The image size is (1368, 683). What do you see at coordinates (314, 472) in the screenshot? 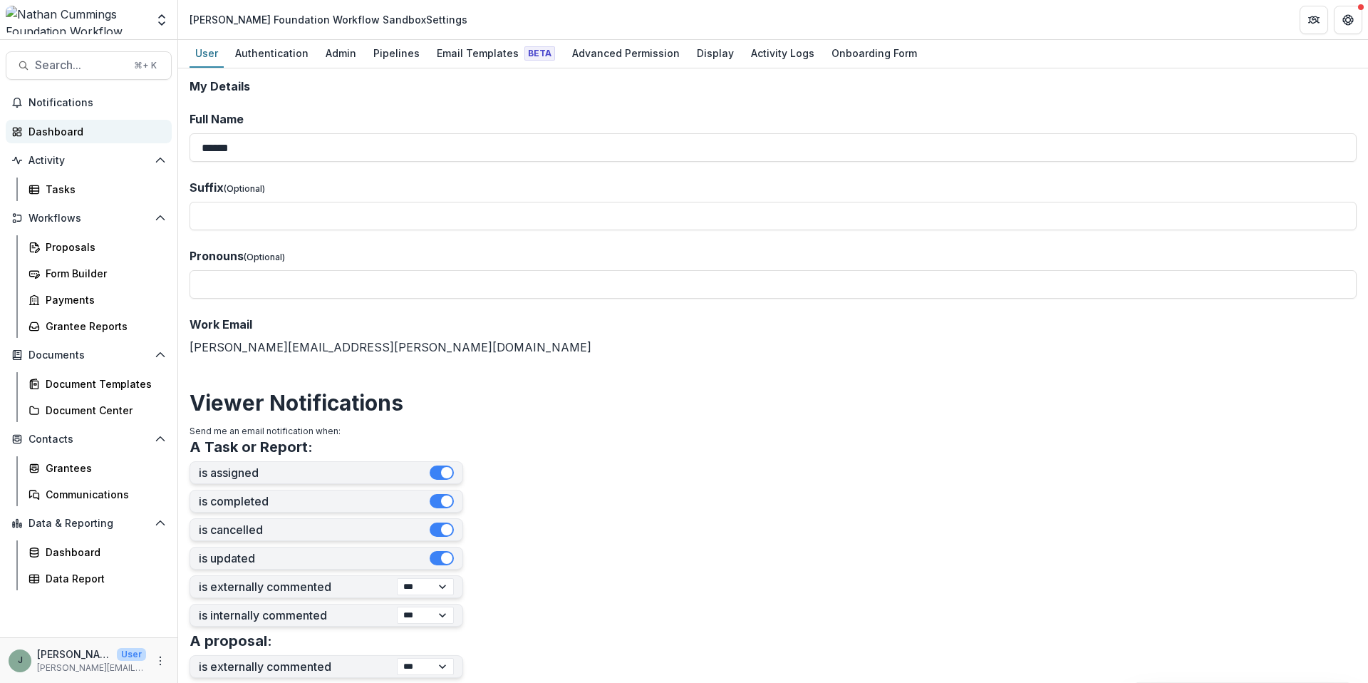
I see `label: is assigned` at bounding box center [314, 472].